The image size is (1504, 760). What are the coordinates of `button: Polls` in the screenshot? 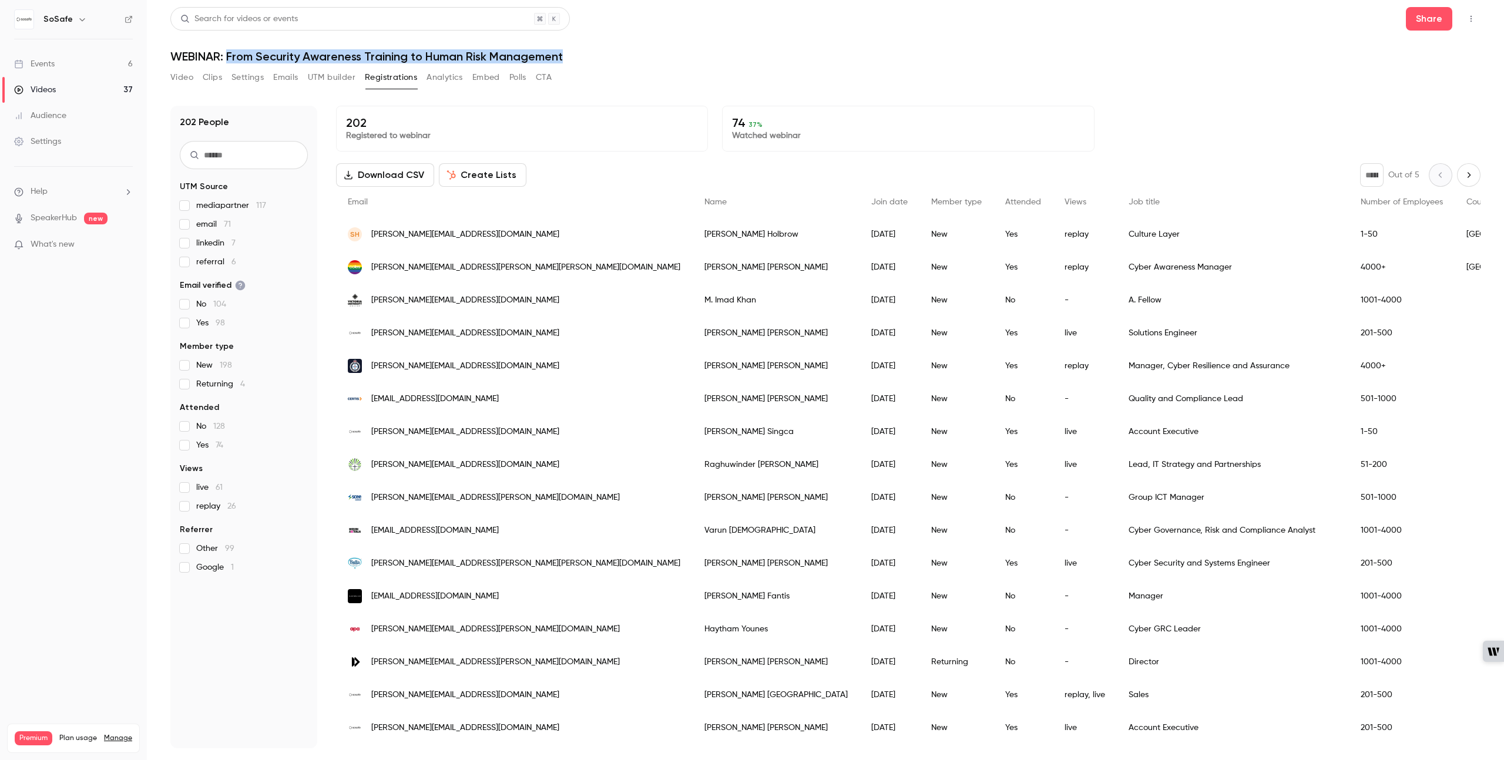 It's located at (518, 78).